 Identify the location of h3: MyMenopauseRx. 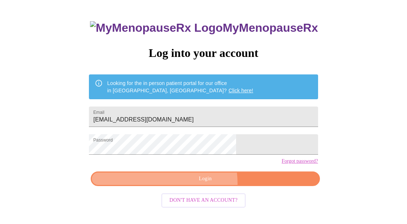
(204, 28).